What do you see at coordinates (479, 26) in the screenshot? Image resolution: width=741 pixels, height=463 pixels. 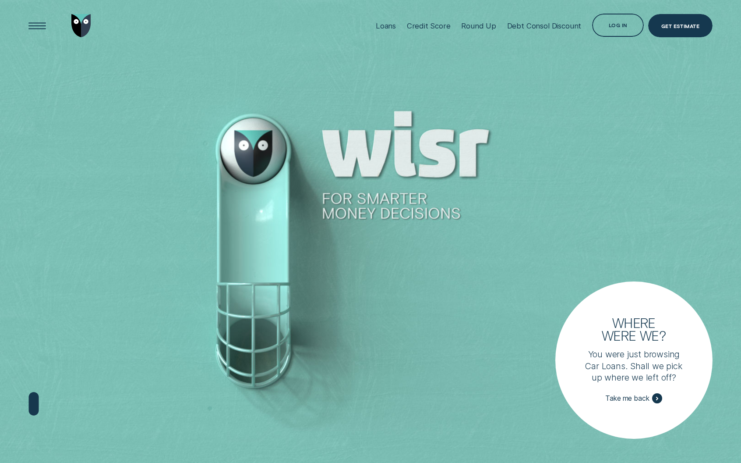 I see `div: Round Up` at bounding box center [479, 26].